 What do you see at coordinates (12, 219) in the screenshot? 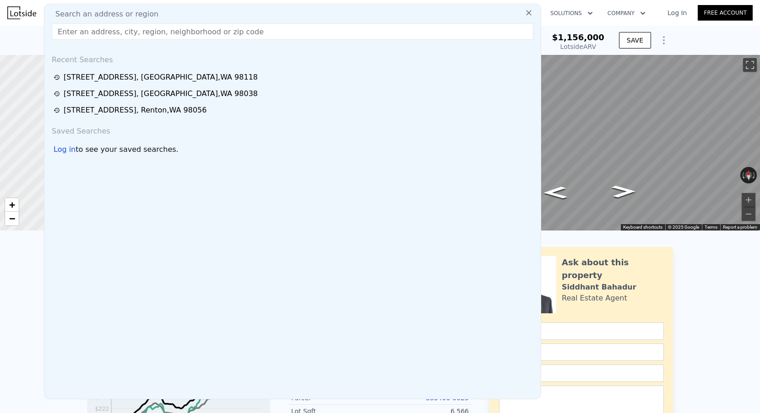
I see `a: Zoom out` at bounding box center [12, 219].